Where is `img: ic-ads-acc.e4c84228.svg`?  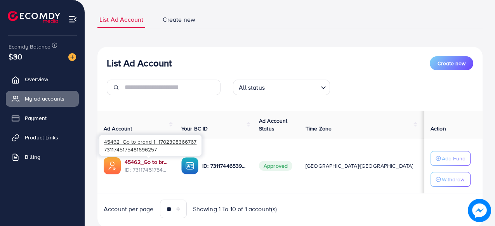
img: ic-ads-acc.e4c84228.svg is located at coordinates (112, 166).